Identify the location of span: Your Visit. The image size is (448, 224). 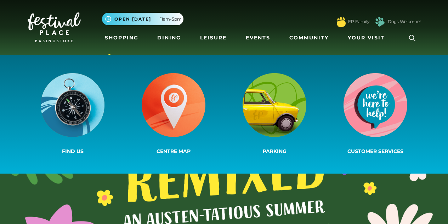
(366, 38).